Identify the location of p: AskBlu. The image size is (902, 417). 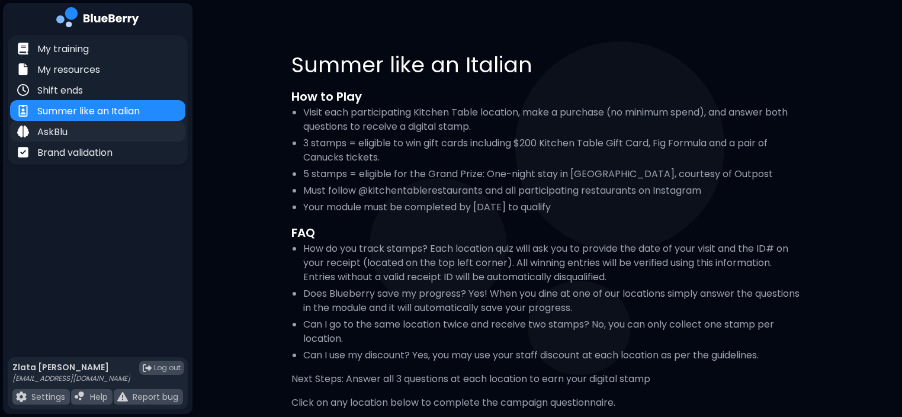
(52, 132).